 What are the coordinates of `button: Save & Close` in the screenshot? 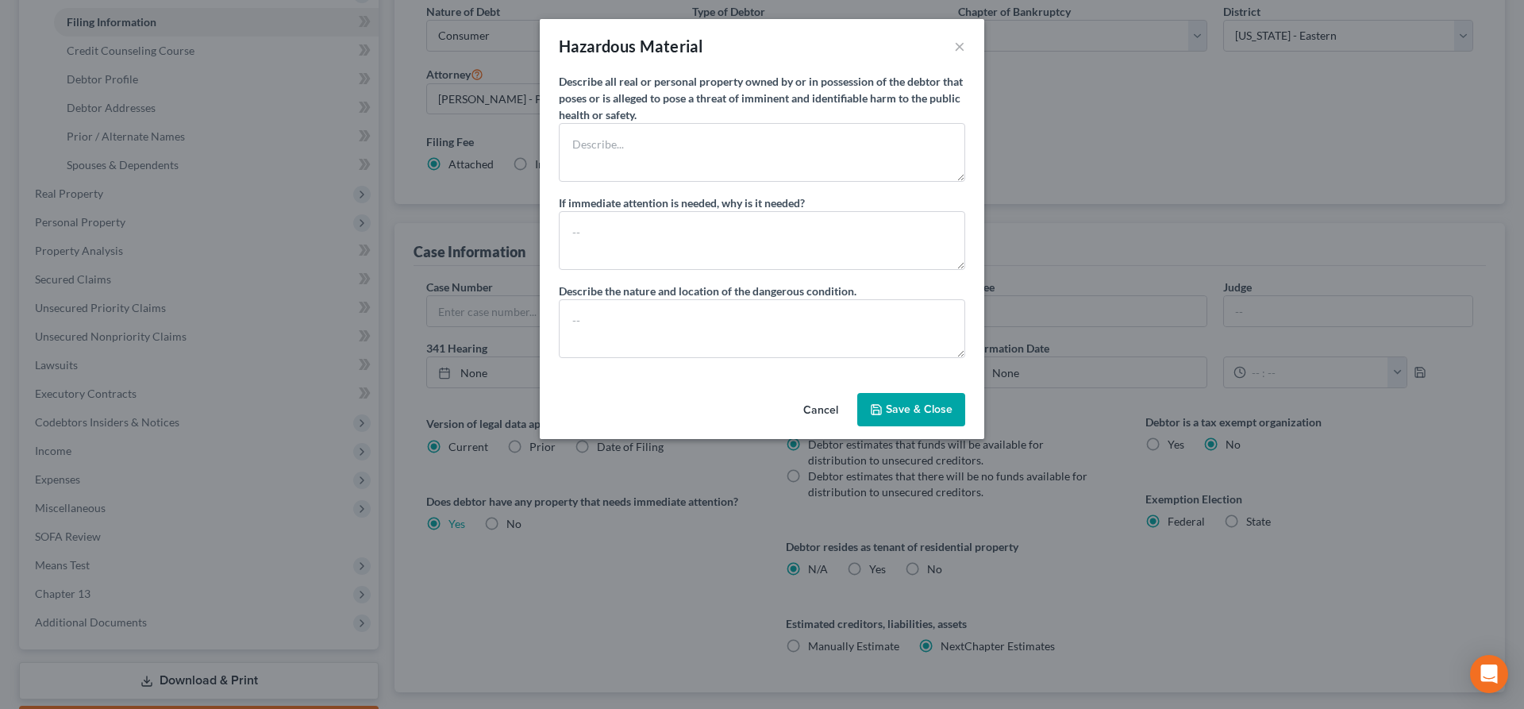 It's located at (911, 410).